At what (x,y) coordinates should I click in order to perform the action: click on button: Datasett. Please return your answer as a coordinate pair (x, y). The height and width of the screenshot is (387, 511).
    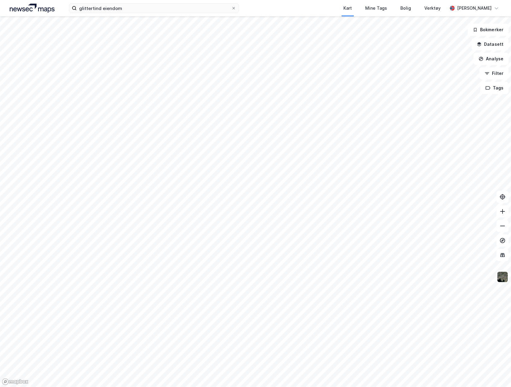
    Looking at the image, I should click on (490, 44).